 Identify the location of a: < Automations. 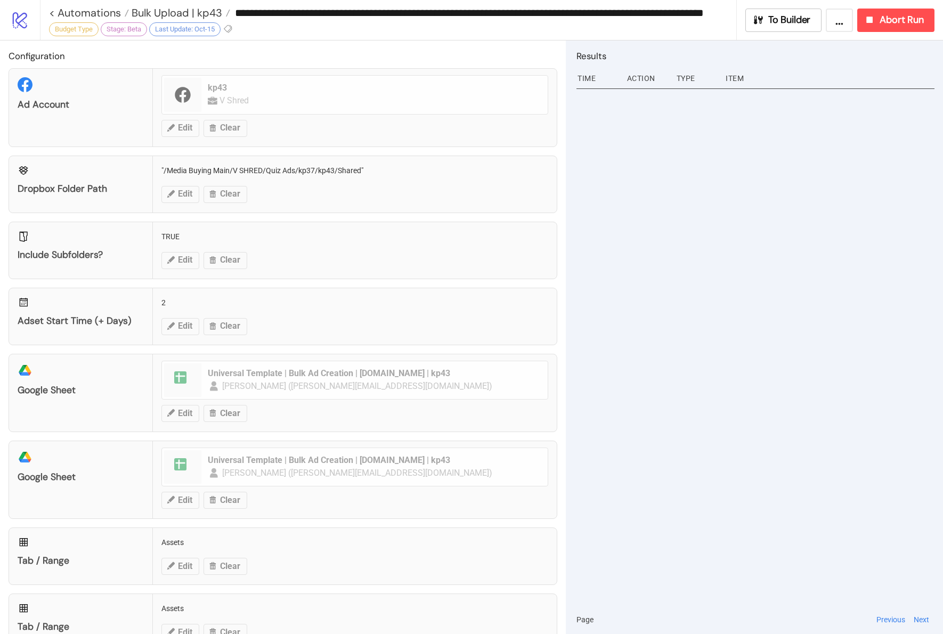
(89, 13).